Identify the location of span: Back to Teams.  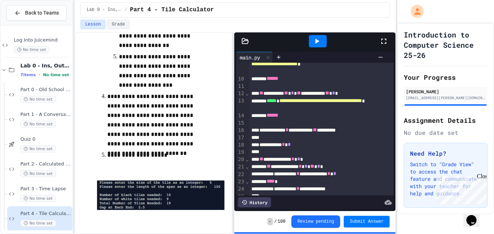
(42, 13).